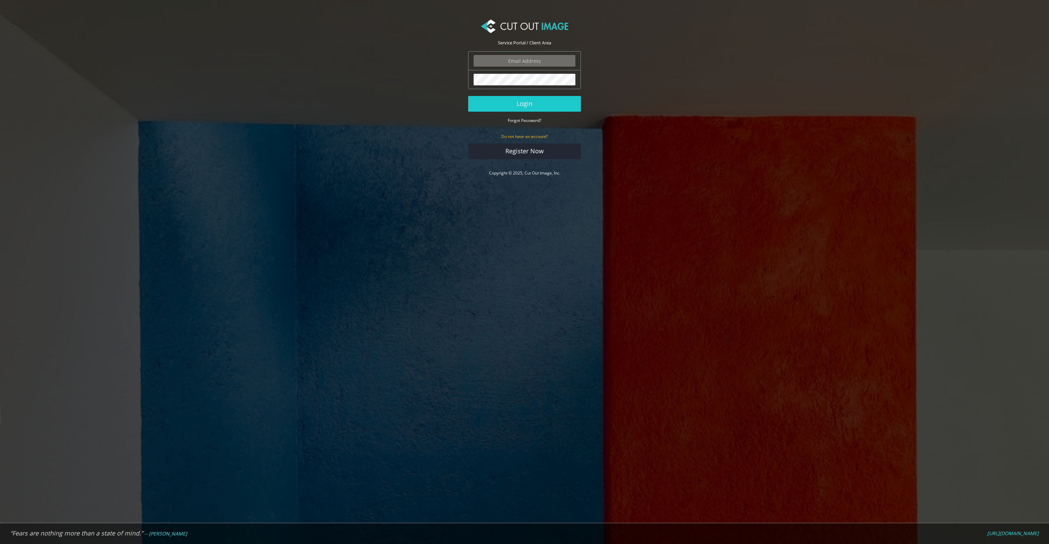 The width and height of the screenshot is (1049, 544). I want to click on small: Forgot Password?, so click(524, 120).